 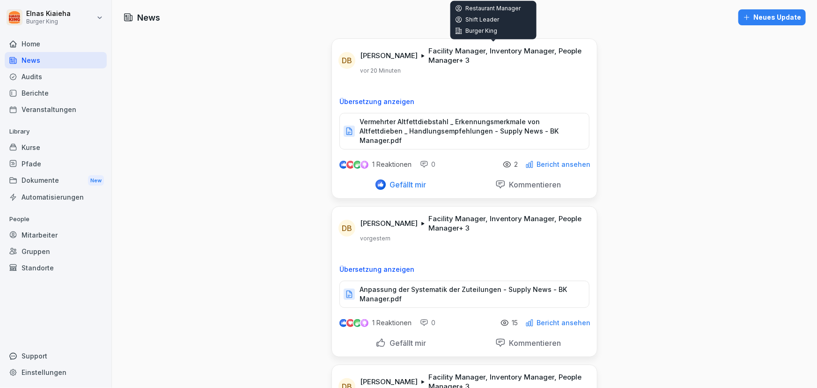 What do you see at coordinates (56, 163) in the screenshot?
I see `a: Pfade` at bounding box center [56, 163].